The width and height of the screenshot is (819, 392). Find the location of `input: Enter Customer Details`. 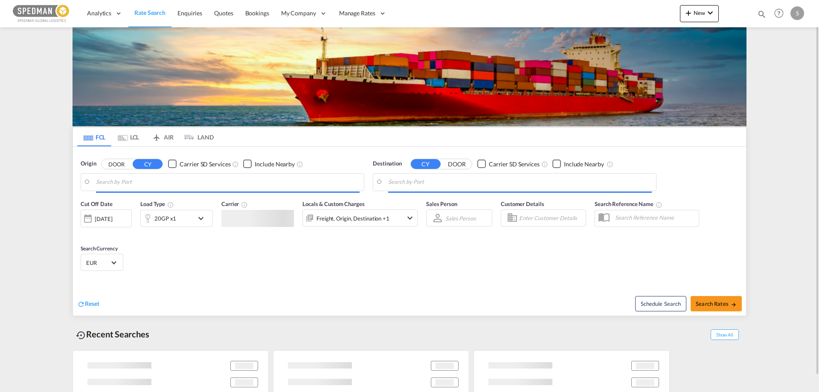

input: Enter Customer Details is located at coordinates (551, 218).